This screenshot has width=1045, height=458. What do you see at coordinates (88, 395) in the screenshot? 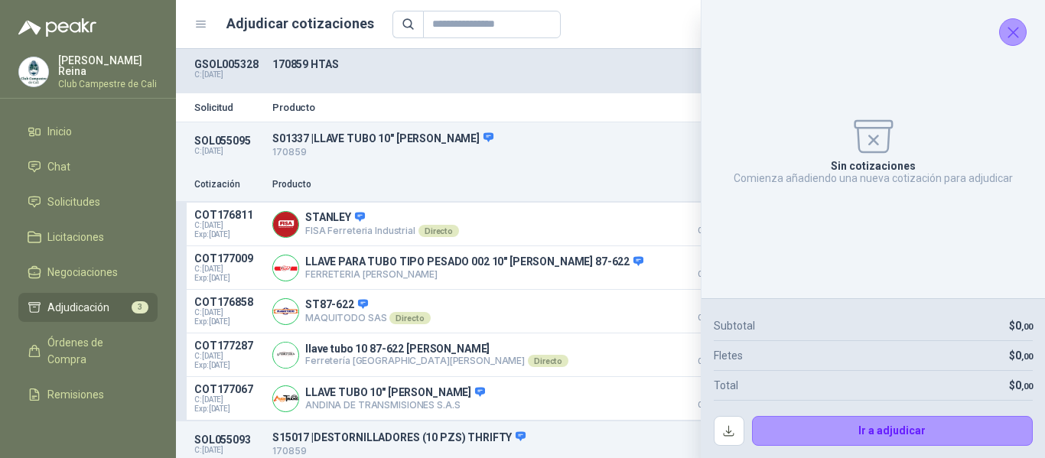
I see `a: Remisiones` at bounding box center [88, 395].